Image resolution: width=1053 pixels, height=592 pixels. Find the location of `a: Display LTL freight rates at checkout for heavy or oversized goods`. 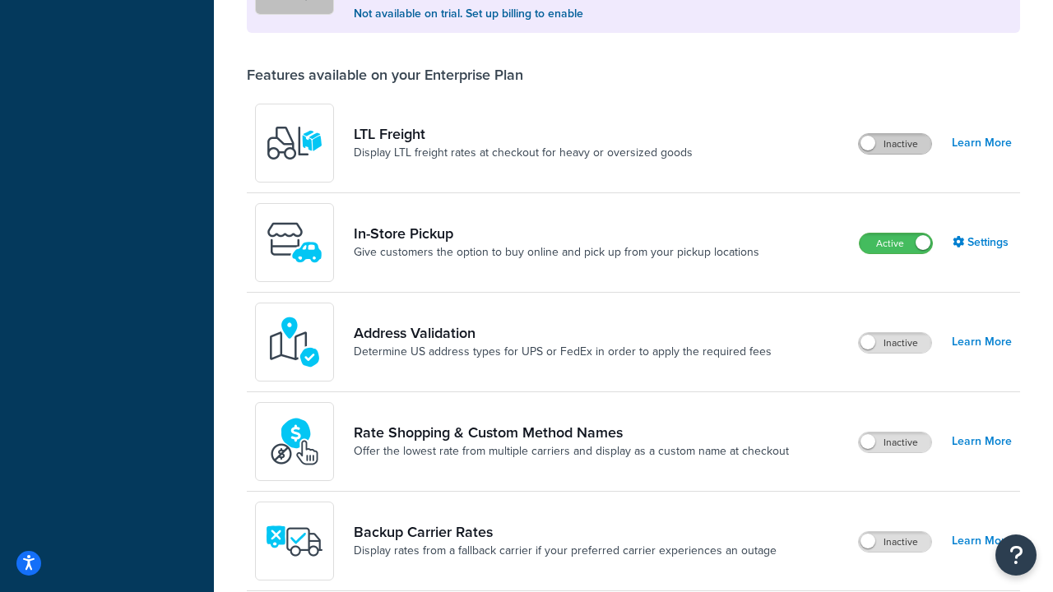

a: Display LTL freight rates at checkout for heavy or oversized goods is located at coordinates (523, 153).